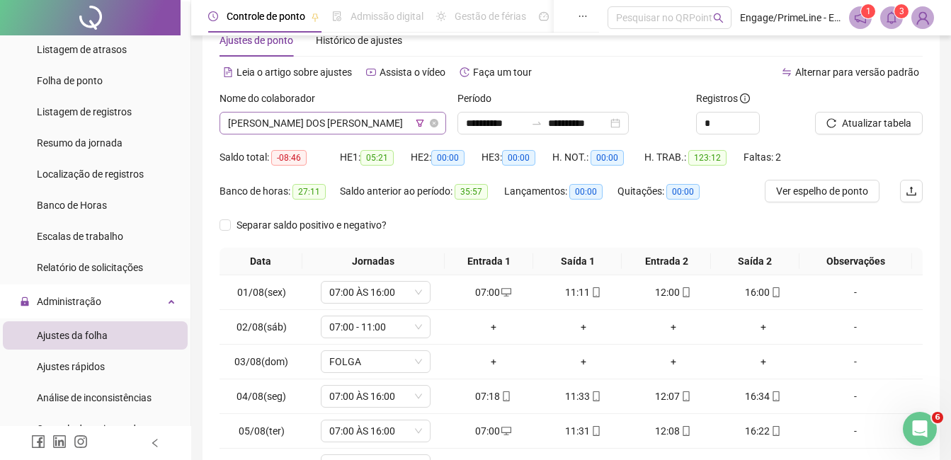 Image resolution: width=951 pixels, height=460 pixels. Describe the element at coordinates (666, 261) in the screenshot. I see `th: Entrada 2` at that location.